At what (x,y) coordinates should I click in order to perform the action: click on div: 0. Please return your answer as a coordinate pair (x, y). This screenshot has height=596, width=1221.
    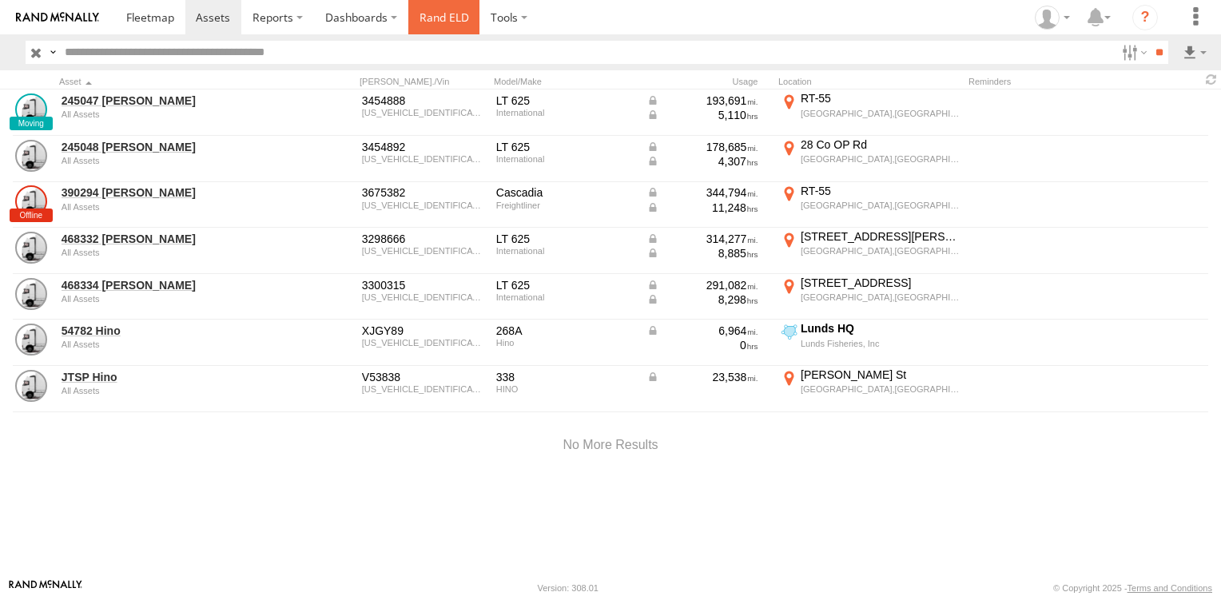
    Looking at the image, I should click on (702, 345).